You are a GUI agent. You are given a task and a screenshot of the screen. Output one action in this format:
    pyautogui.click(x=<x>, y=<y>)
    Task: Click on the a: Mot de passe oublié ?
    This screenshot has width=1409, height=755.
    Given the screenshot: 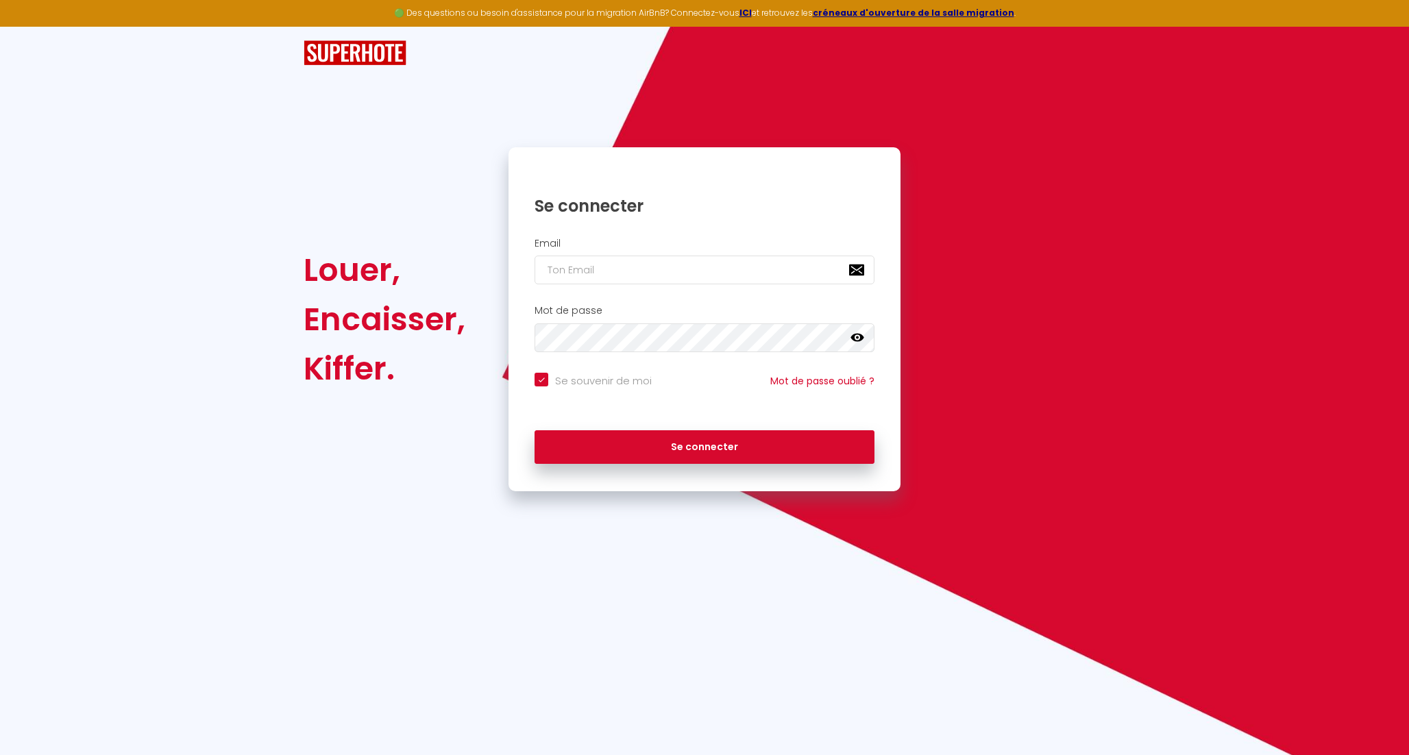 What is the action you would take?
    pyautogui.click(x=823, y=381)
    